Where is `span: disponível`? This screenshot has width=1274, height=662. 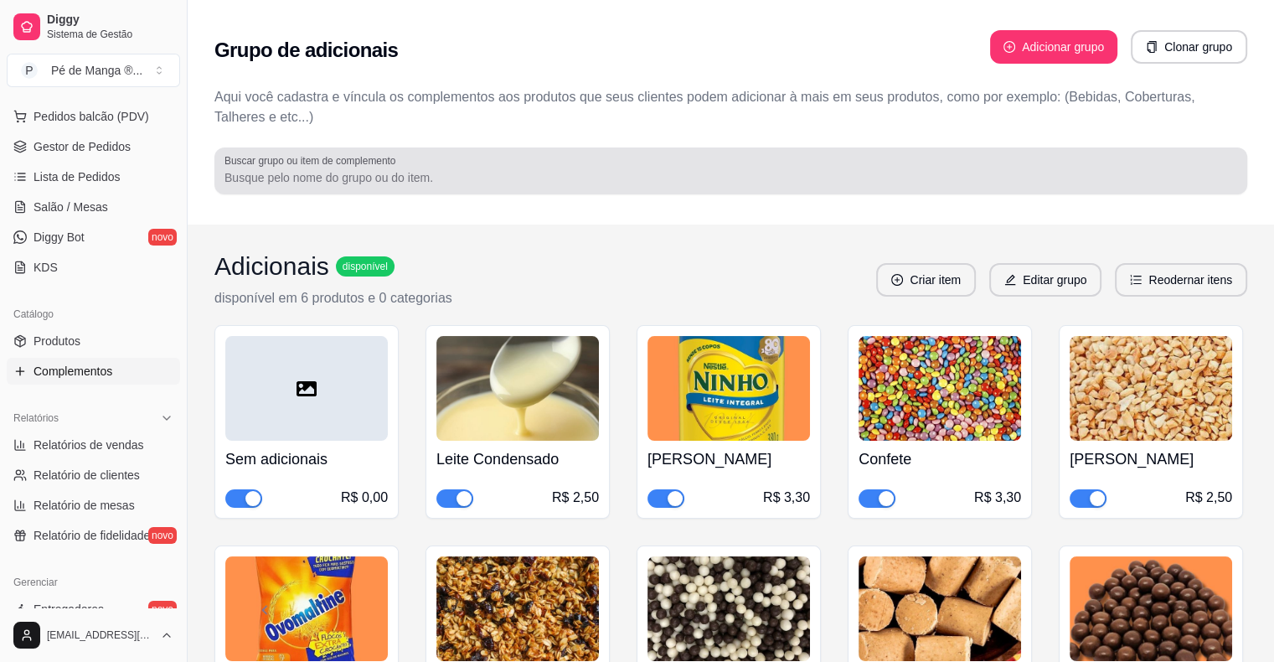 span: disponível is located at coordinates (365, 266).